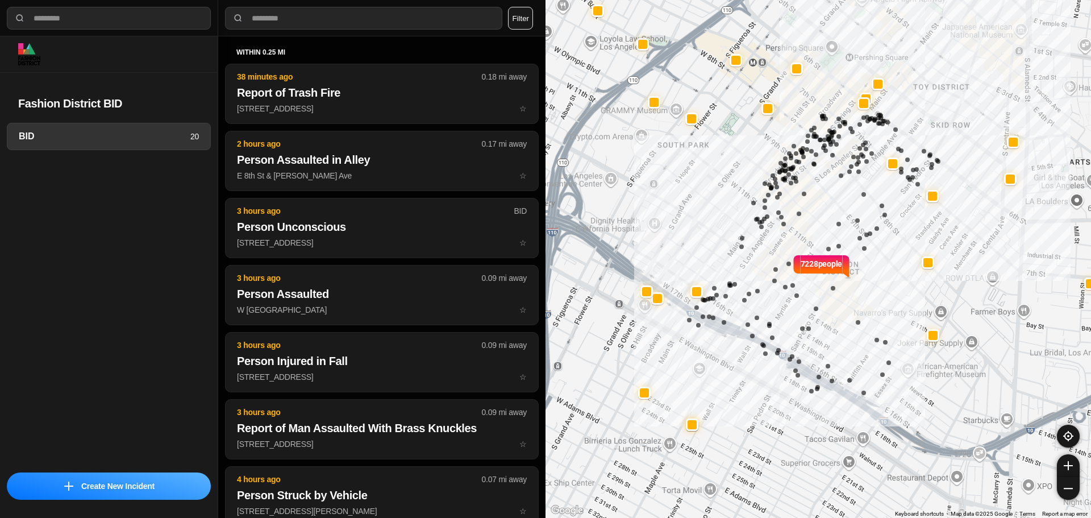 The image size is (1091, 518). I want to click on p: 20, so click(194, 136).